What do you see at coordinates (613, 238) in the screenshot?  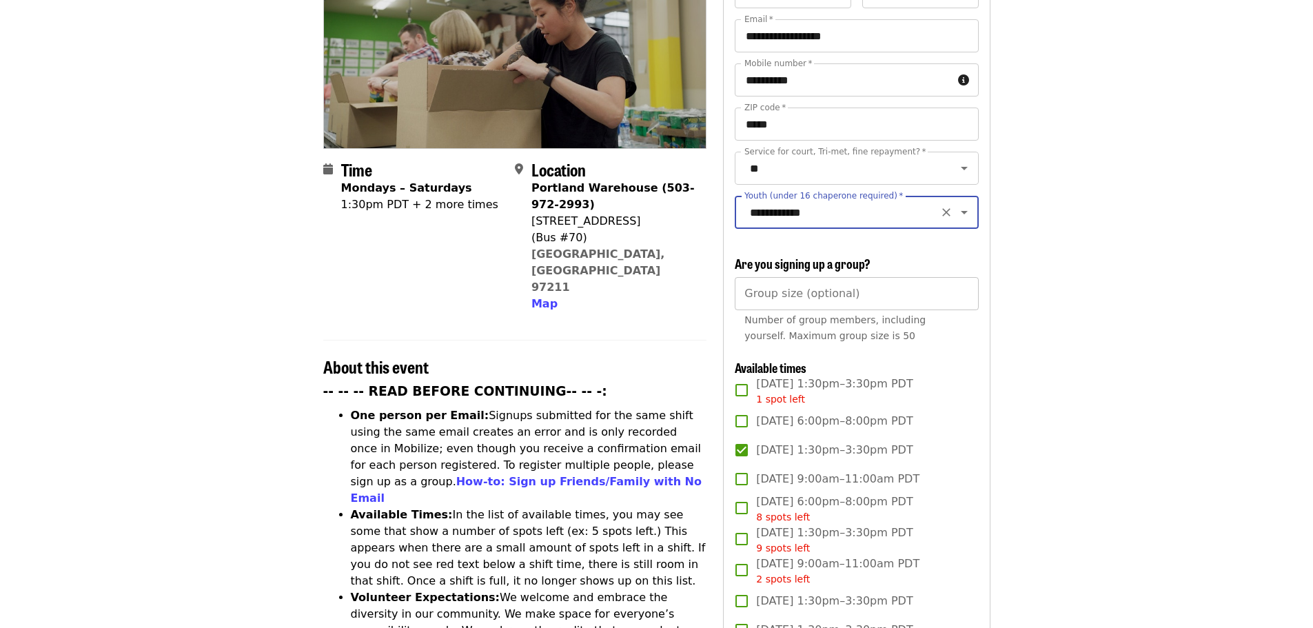 I see `div: (Bus #70)` at bounding box center [613, 238].